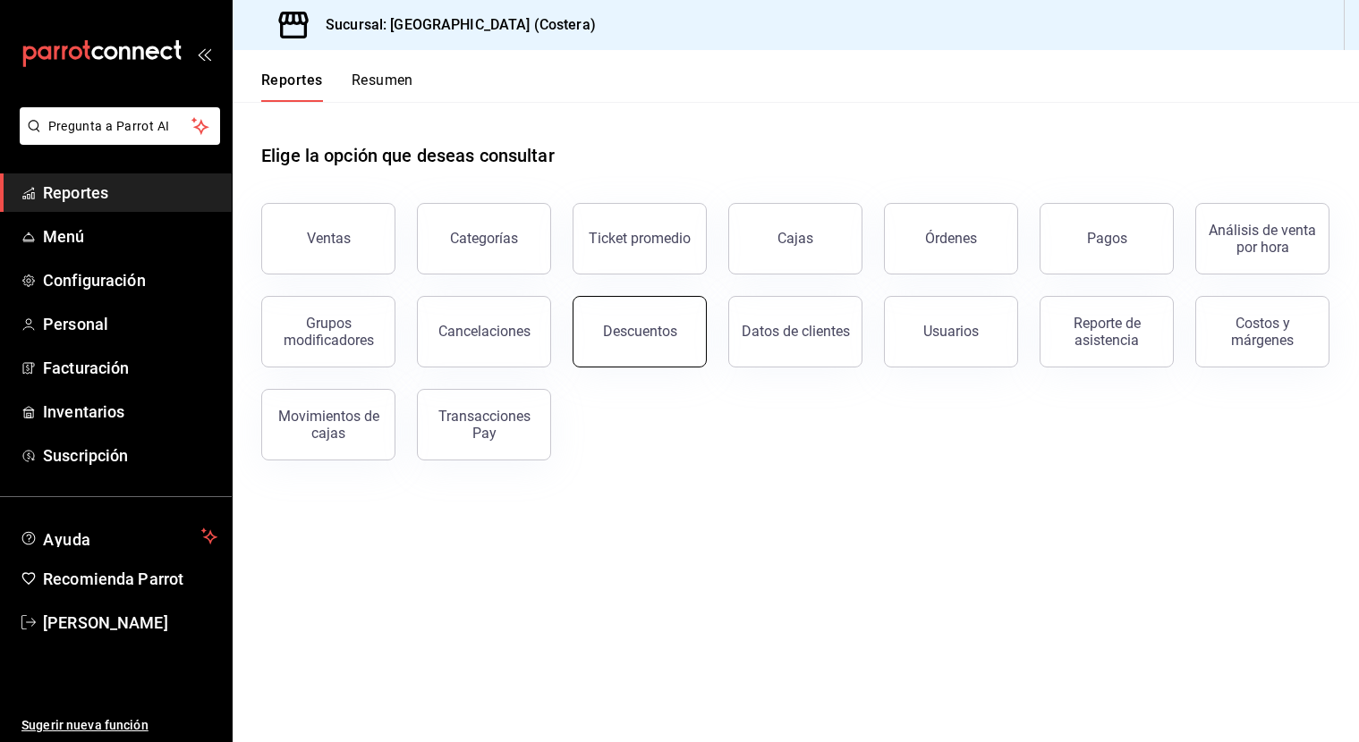 This screenshot has height=742, width=1359. Describe the element at coordinates (484, 425) in the screenshot. I see `div: Transacciones Pay` at that location.